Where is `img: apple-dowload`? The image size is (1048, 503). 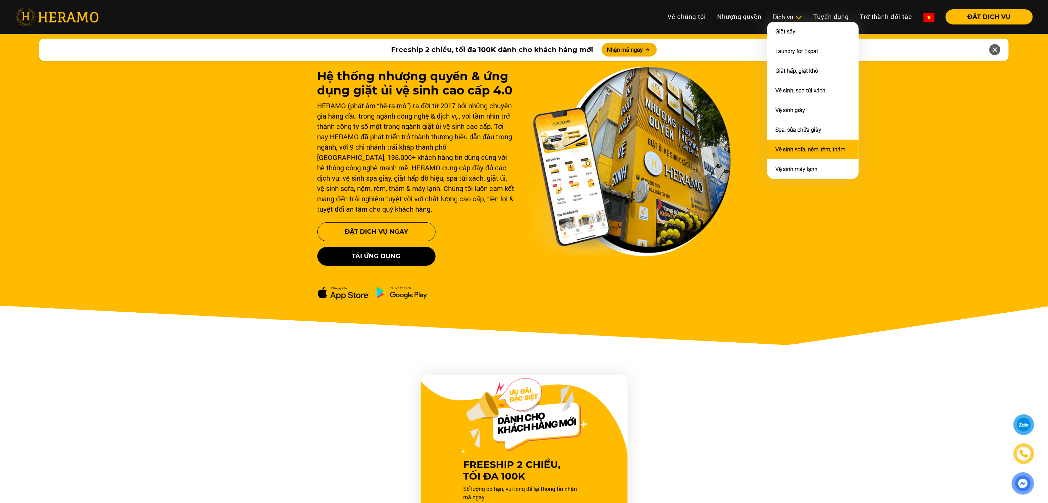
img: apple-dowload is located at coordinates (343, 293).